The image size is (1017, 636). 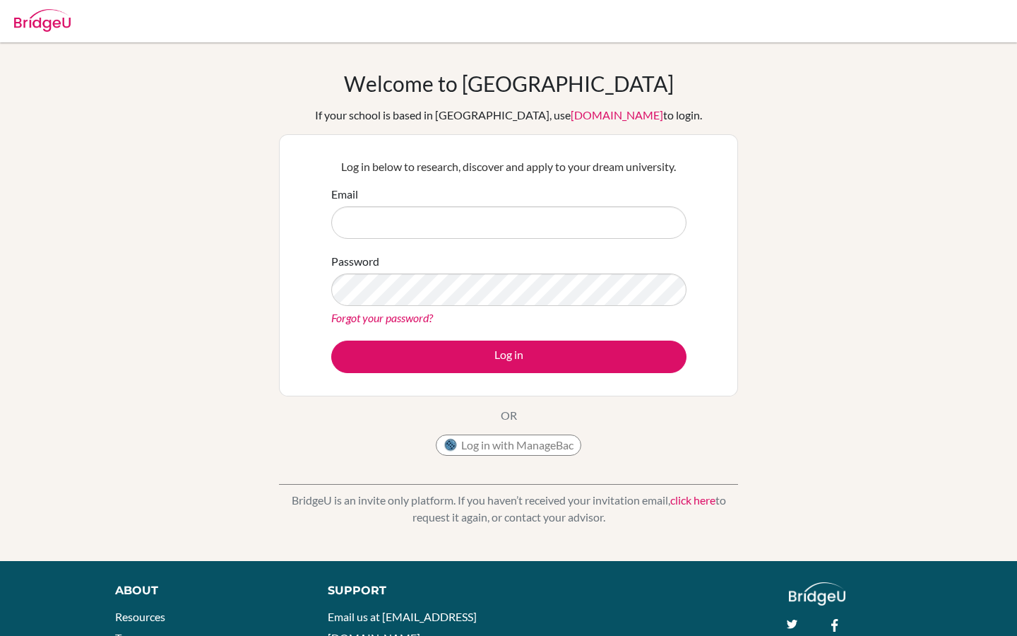 I want to click on button: Log in with ManageBac, so click(x=509, y=445).